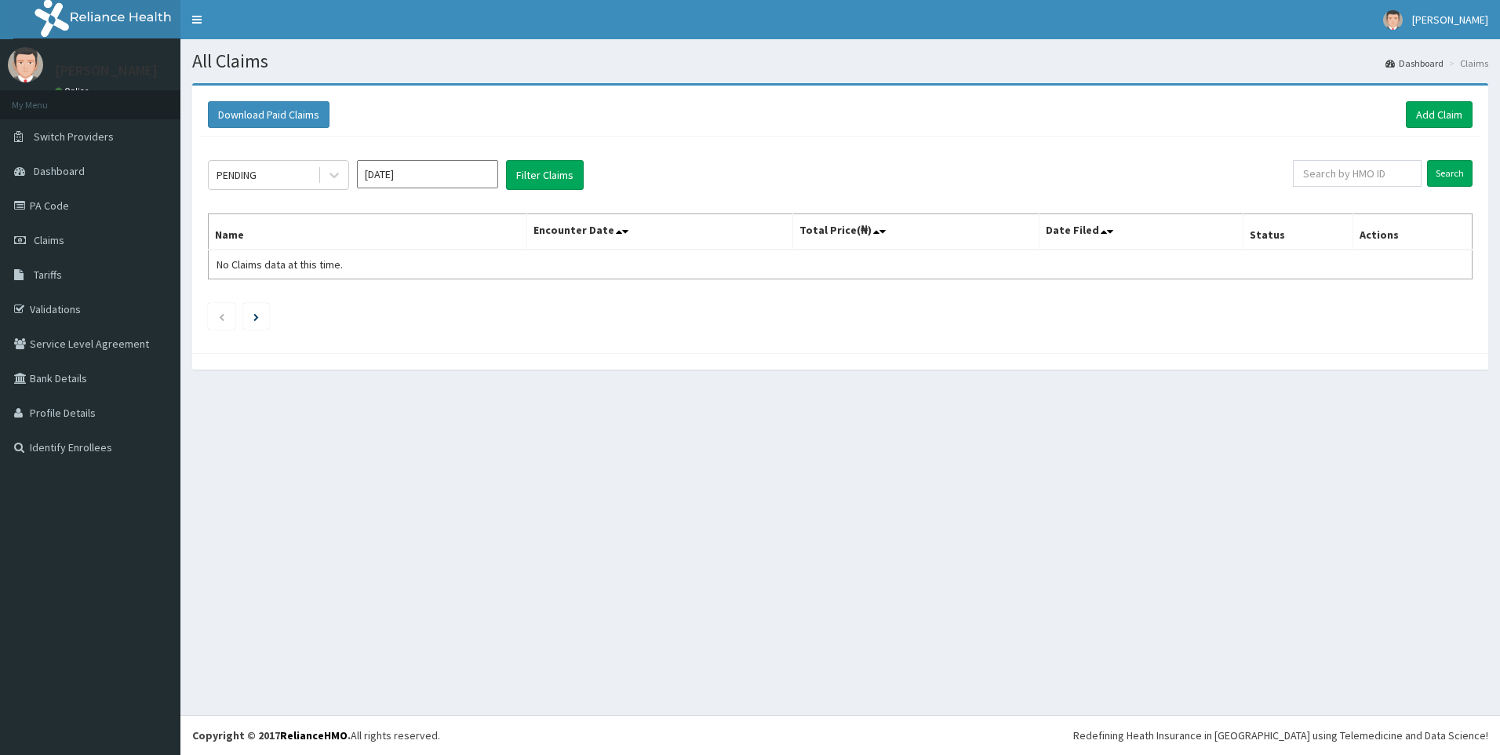 The image size is (1500, 755). I want to click on footer: All rights reserved., so click(840, 734).